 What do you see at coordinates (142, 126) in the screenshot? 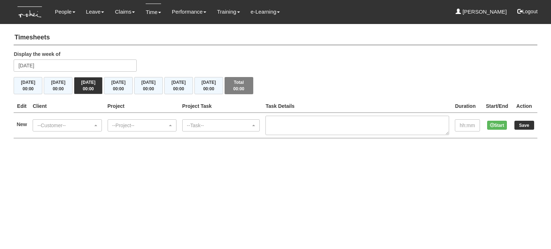
I see `button: --Project--` at bounding box center [142, 126].